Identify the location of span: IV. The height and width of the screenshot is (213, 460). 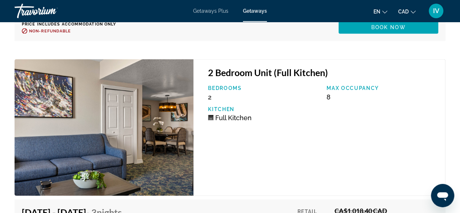
(436, 11).